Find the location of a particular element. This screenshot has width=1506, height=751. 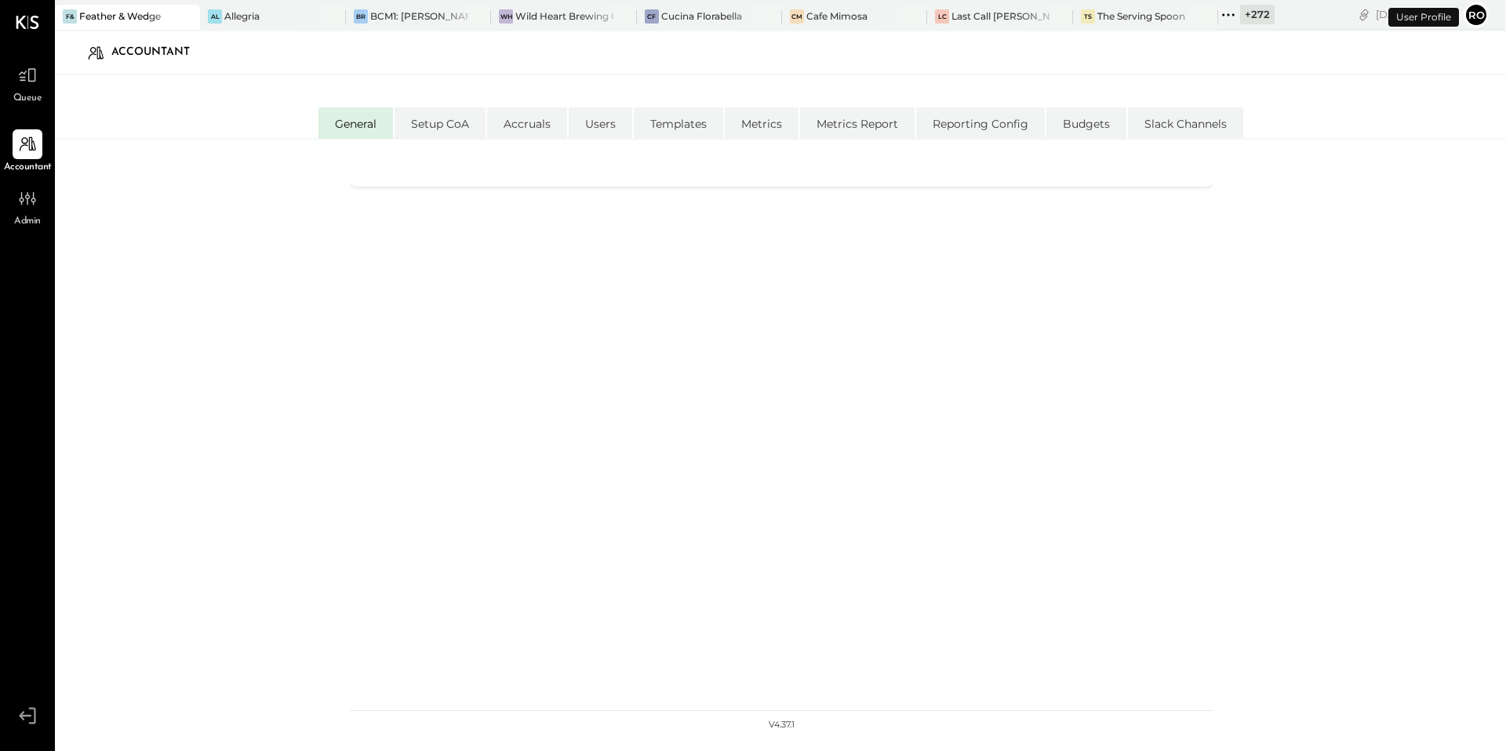

span: Accountant is located at coordinates (27, 168).